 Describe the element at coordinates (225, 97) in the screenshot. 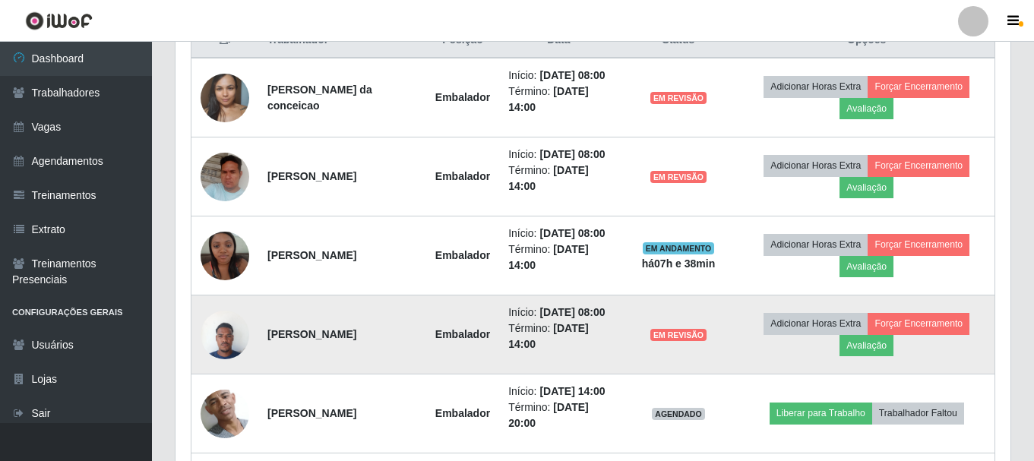

I see `img: 1752311945610.jpeg` at that location.